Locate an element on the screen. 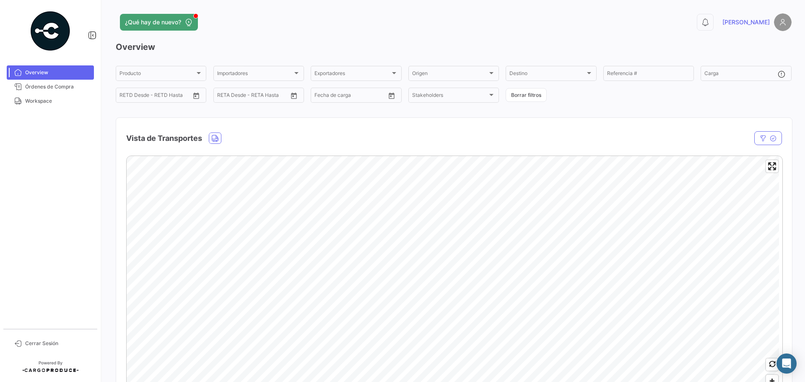  span: Cerrar Sesión is located at coordinates (58, 343).